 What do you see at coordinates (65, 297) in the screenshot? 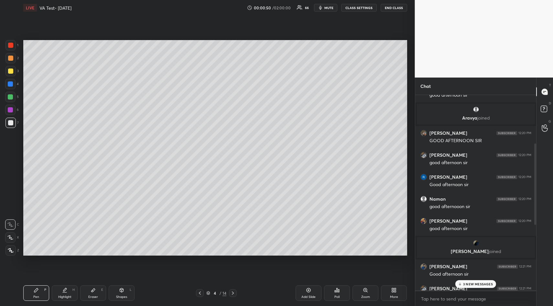
I see `div: Highlight` at bounding box center [65, 297].